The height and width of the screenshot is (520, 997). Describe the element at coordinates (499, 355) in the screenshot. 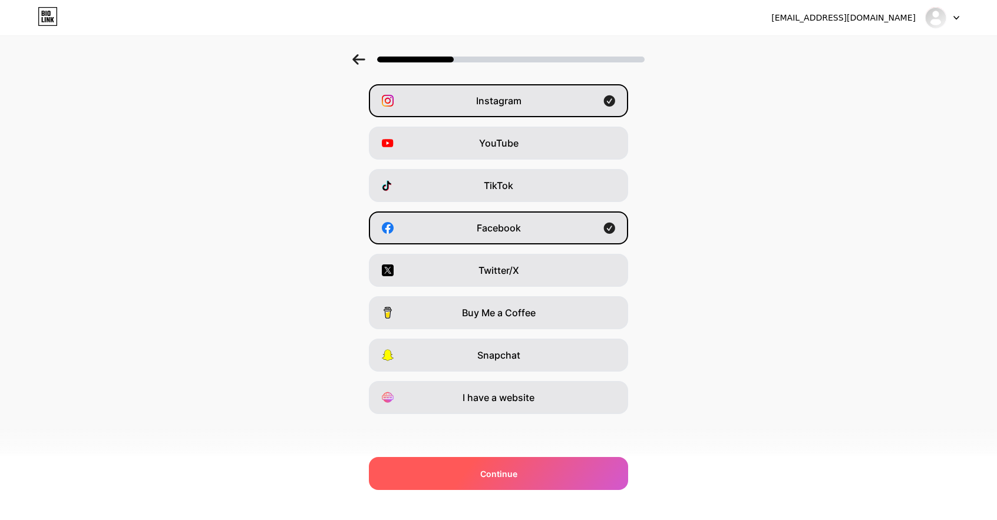

I see `span: Snapchat` at that location.